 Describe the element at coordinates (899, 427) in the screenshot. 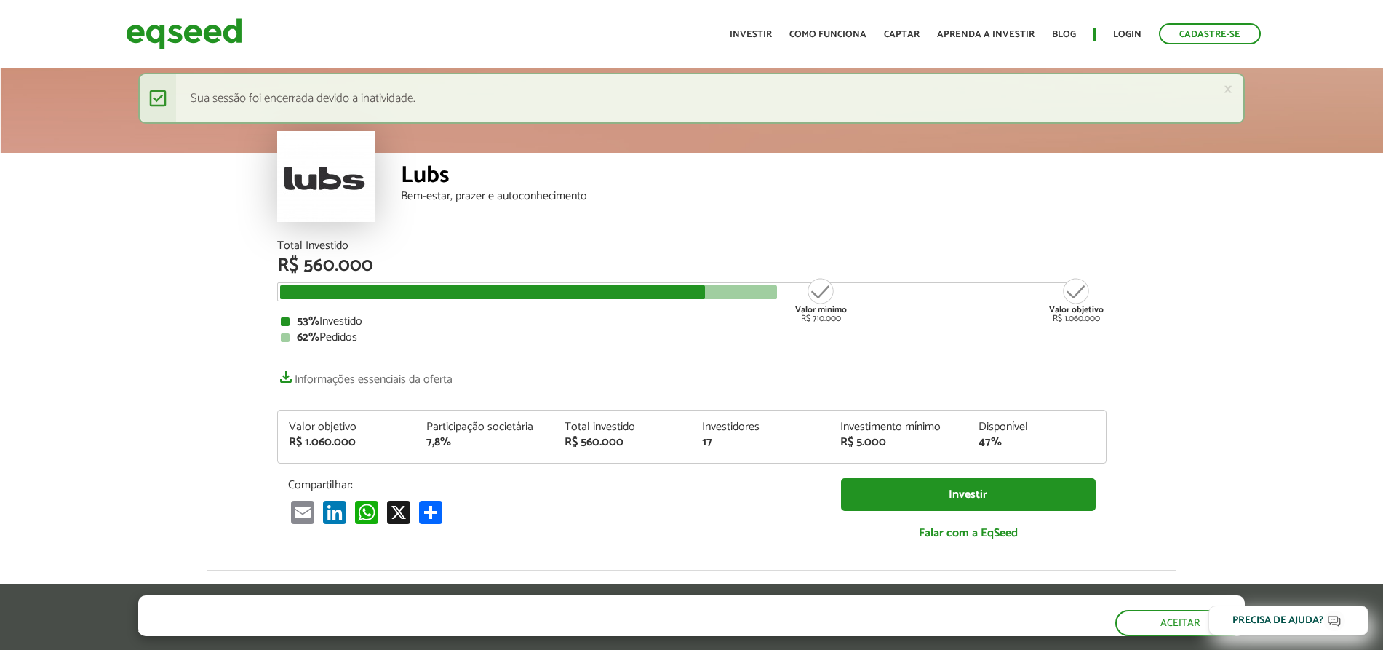

I see `div: Investimento mínimo` at that location.